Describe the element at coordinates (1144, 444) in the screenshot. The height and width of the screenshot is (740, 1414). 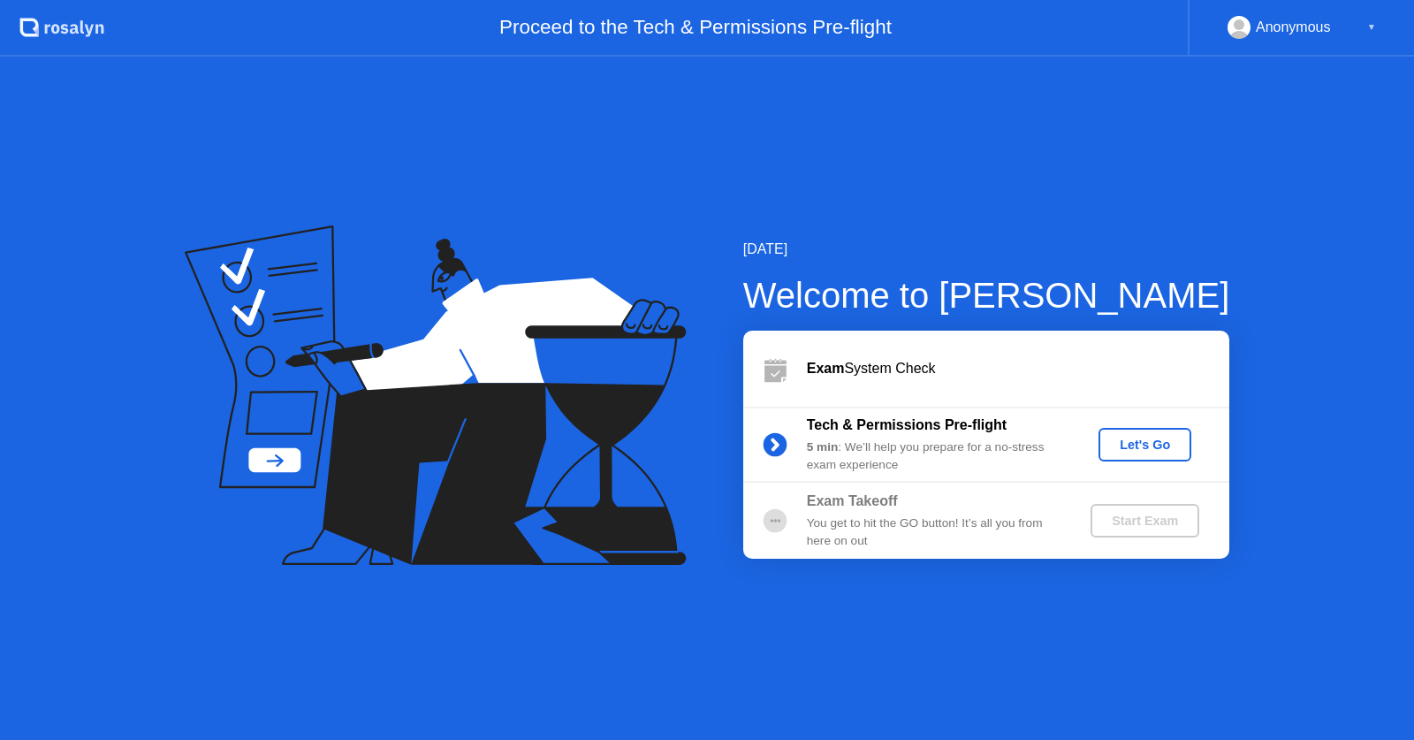
I see `div: Let's Go` at that location.